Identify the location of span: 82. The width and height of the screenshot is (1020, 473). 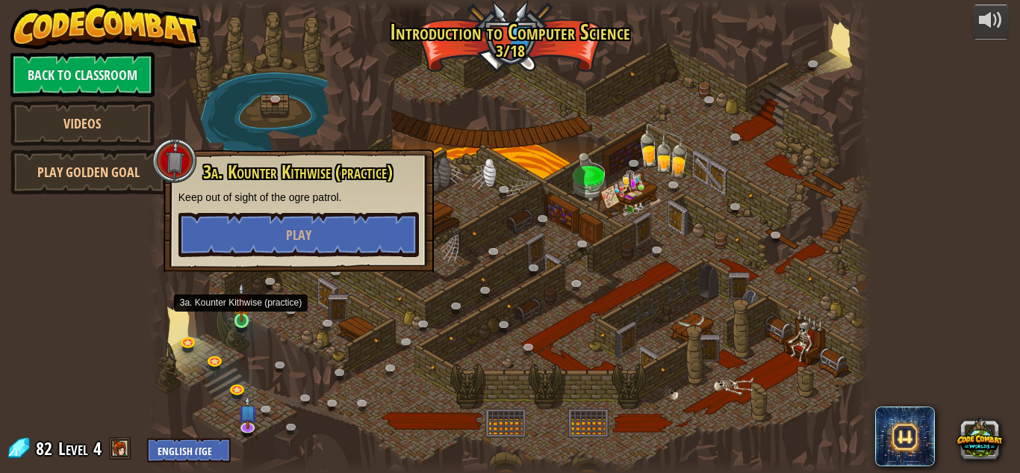
(46, 448).